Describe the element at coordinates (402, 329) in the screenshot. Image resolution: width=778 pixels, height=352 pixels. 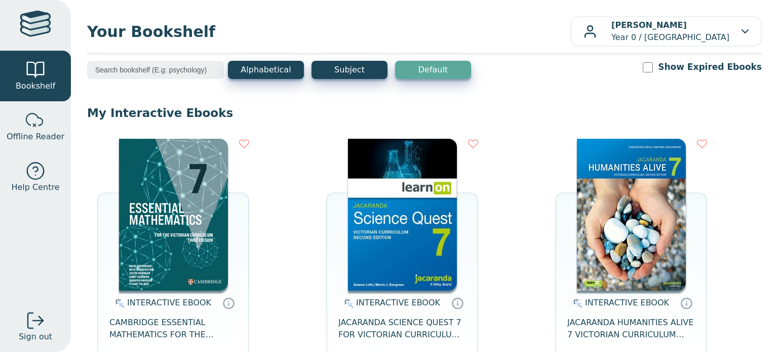
I see `span: JACARANDA SCIENCE QUEST 7 FOR VICTORIAN CURRICULUM LEARNON 2E EBOOK` at that location.